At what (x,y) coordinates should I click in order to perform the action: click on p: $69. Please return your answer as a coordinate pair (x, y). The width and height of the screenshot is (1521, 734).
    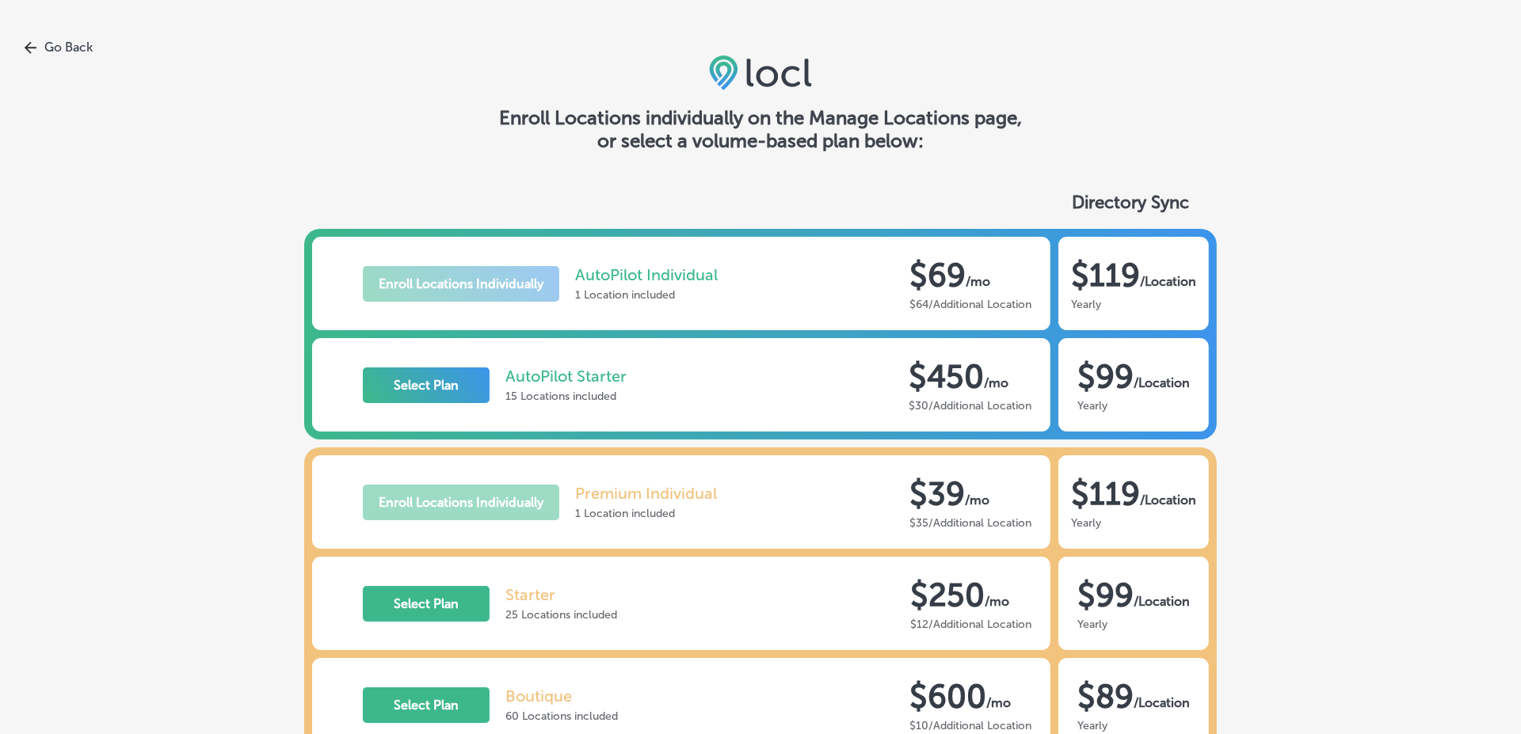
    Looking at the image, I should click on (937, 275).